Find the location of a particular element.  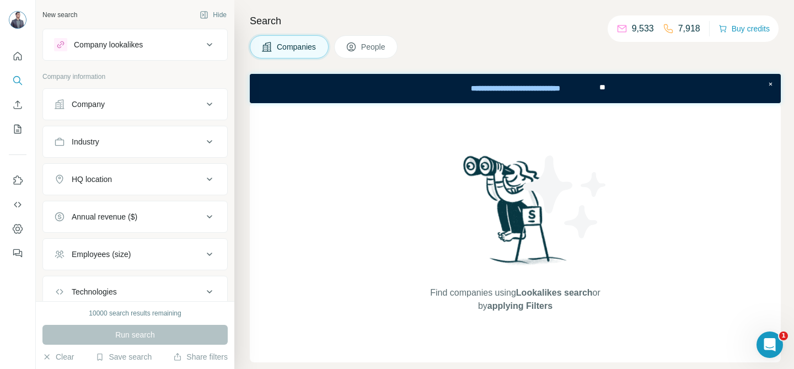

div: Annual revenue ($) is located at coordinates (104, 217).